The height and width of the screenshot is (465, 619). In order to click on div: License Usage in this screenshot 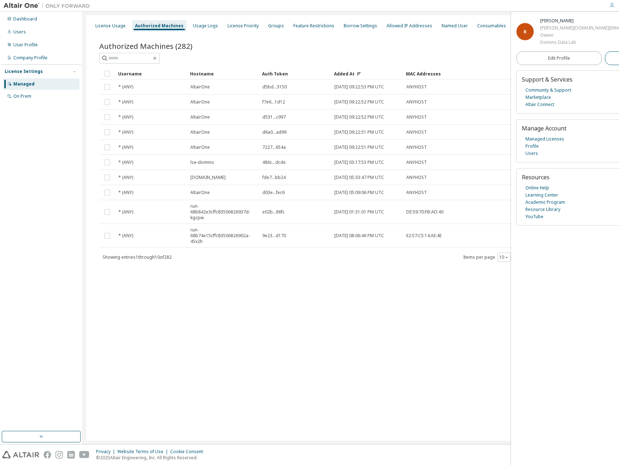, I will do `click(110, 26)`.